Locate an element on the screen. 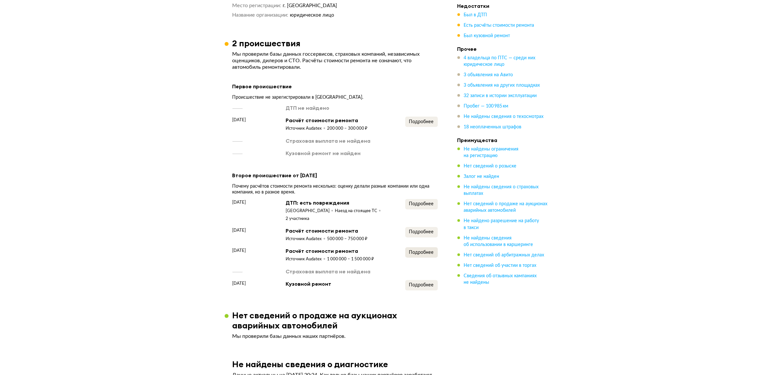 This screenshot has height=375, width=773. div: 1 000 000 – 1 500 000 ₽ is located at coordinates (351, 259).